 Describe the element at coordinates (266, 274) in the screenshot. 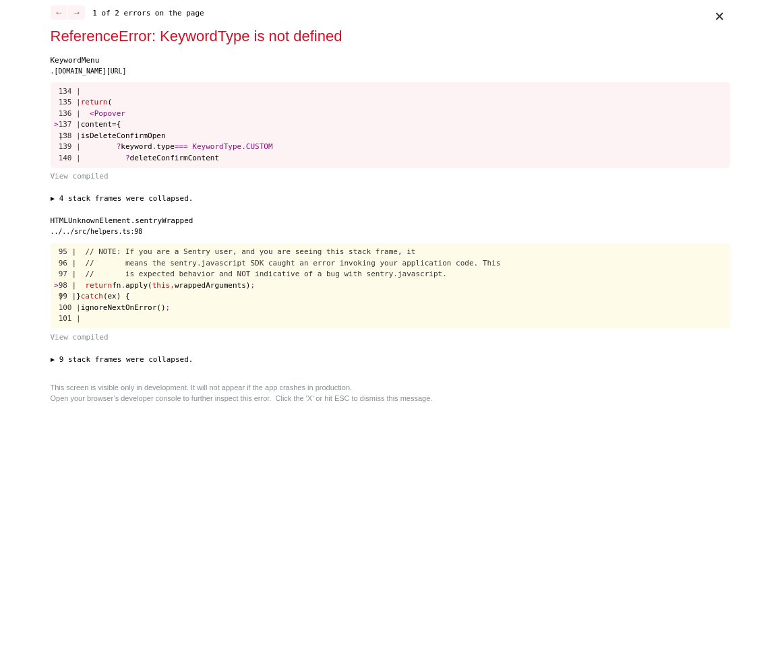

I see `span: // is expected behavior and NOT indicative of a bug with sentry.javascript.` at that location.